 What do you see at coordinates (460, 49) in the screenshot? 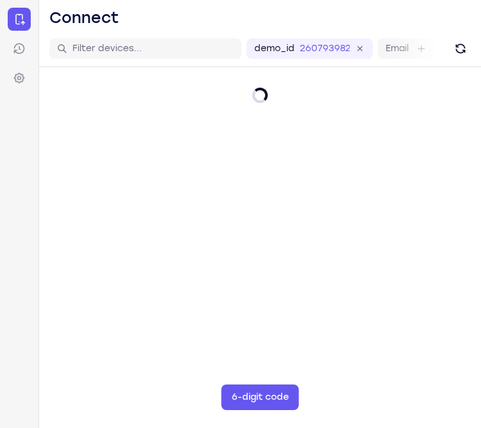
I see `button: Refresh` at bounding box center [460, 49].